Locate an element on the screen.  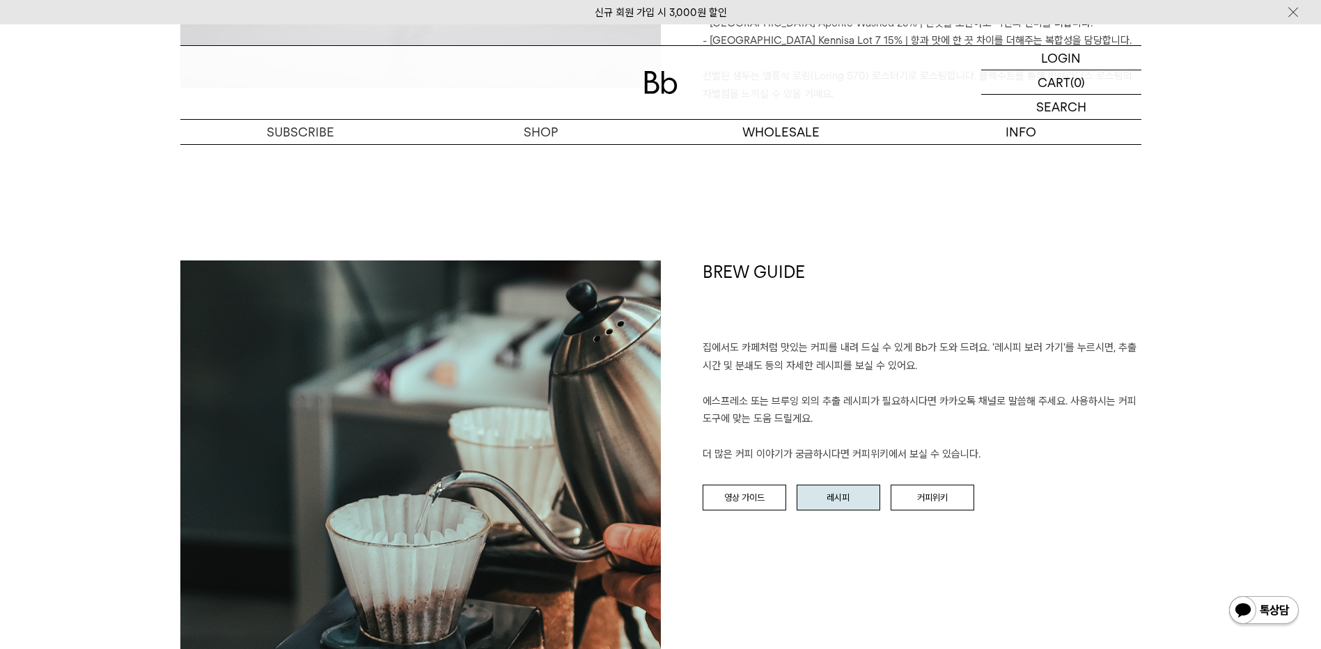
p: CART is located at coordinates (1053, 82).